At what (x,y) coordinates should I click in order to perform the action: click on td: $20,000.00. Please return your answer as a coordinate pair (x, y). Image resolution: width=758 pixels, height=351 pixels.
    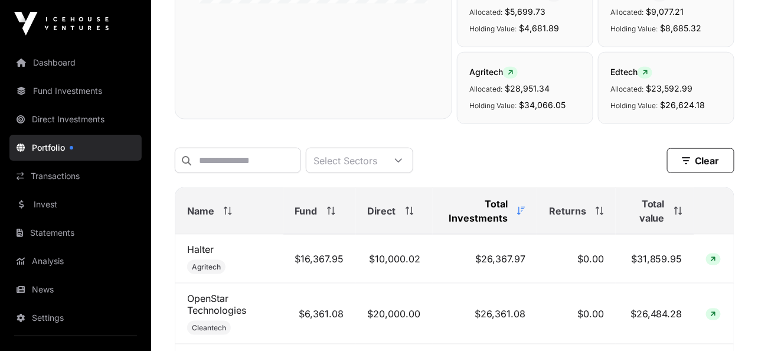
    Looking at the image, I should click on (394, 313).